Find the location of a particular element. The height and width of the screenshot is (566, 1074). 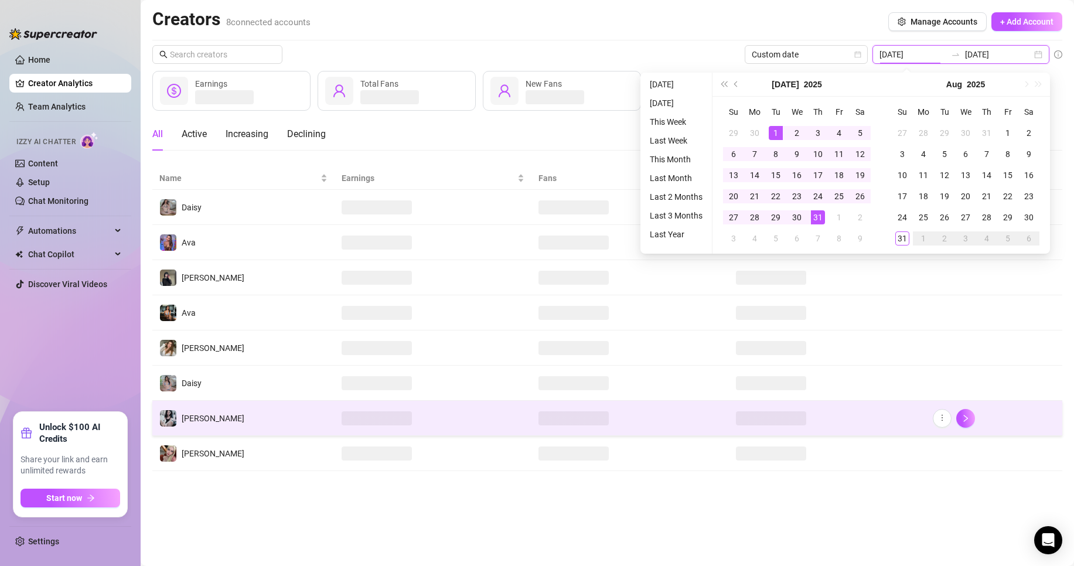

td: 2025-07-15 is located at coordinates (776, 175).